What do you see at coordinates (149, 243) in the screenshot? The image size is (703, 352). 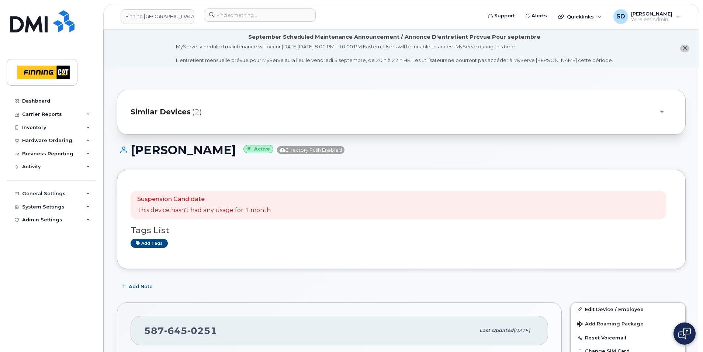 I see `a: Add tags` at bounding box center [149, 243].